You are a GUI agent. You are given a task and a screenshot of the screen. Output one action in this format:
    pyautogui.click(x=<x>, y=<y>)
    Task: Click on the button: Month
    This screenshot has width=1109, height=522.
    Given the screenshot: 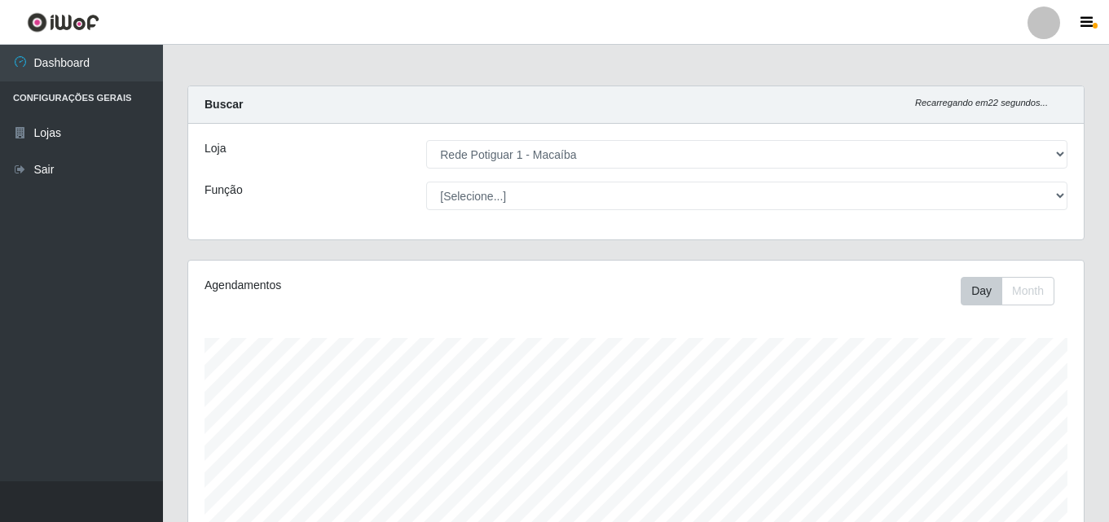 What is the action you would take?
    pyautogui.click(x=1027, y=291)
    